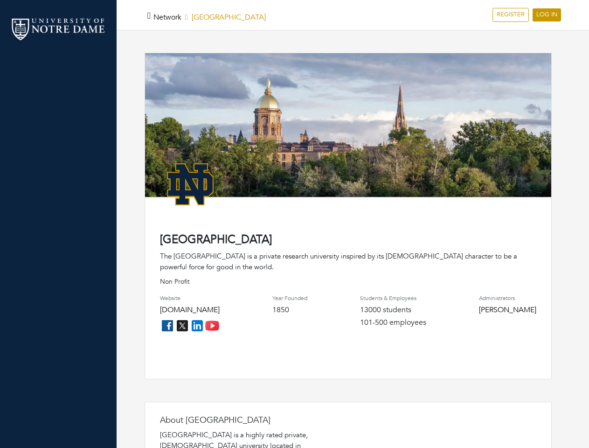 The height and width of the screenshot is (448, 589). I want to click on img: NotreDame_Logo.png, so click(190, 184).